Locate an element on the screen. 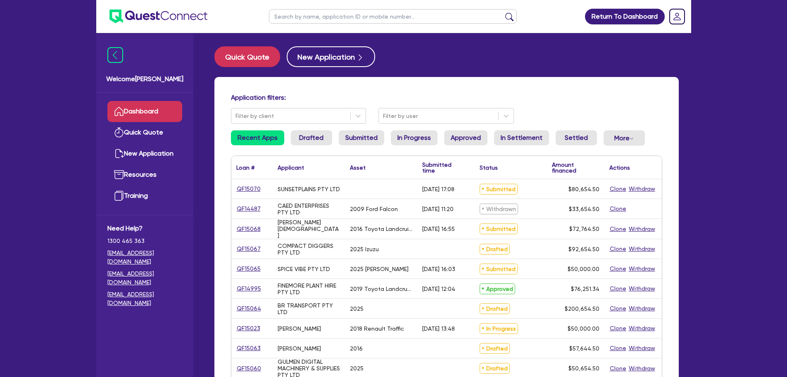 The width and height of the screenshot is (787, 377). div: Applicant is located at coordinates (291, 167).